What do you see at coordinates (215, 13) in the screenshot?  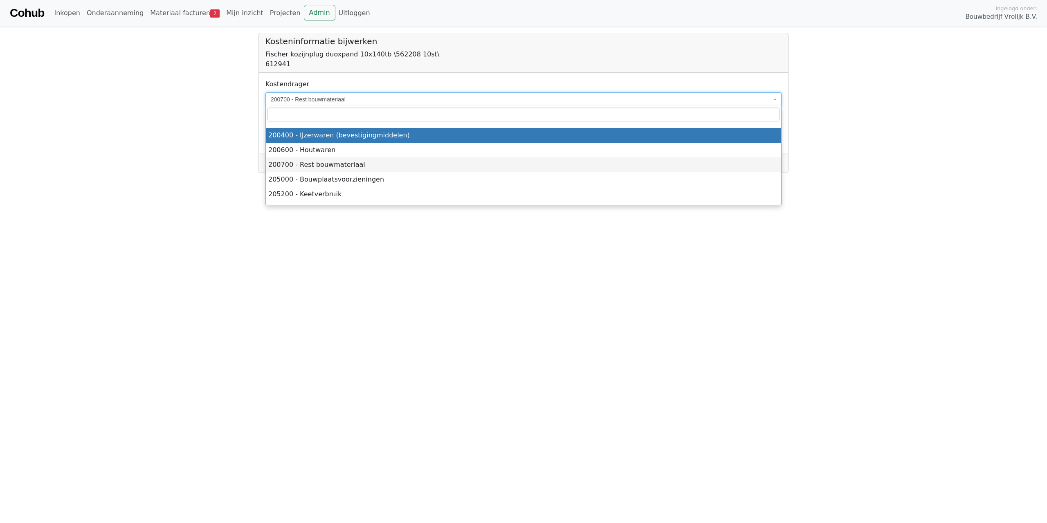 I see `span: 2` at bounding box center [215, 13].